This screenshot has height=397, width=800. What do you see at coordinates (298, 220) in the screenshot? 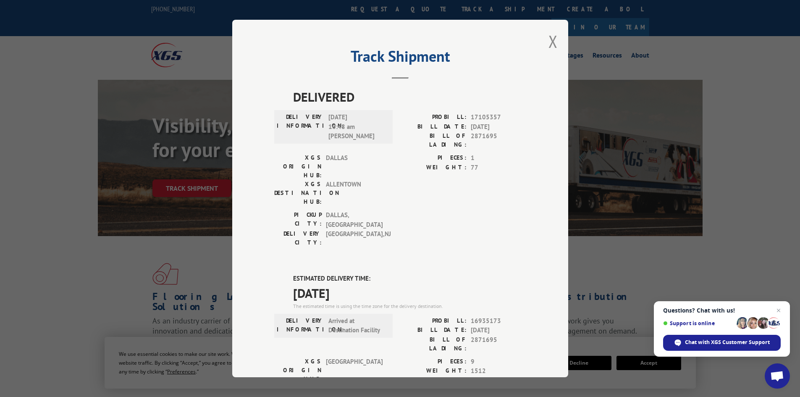
I see `label: PICKUP CITY:` at bounding box center [298, 220].